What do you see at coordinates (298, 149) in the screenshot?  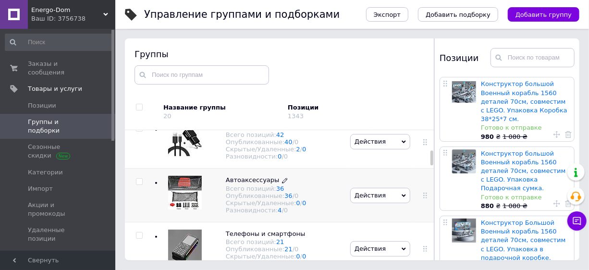 I see `a: 2` at bounding box center [298, 149].